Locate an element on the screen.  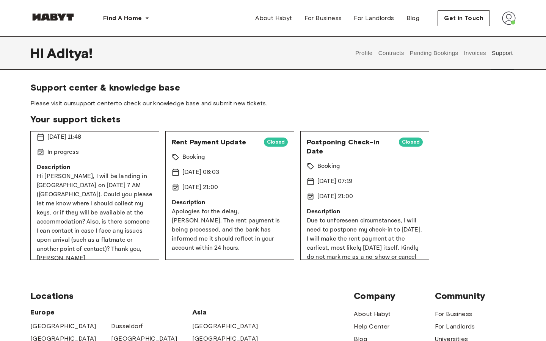
span: Hi is located at coordinates (38, 53).